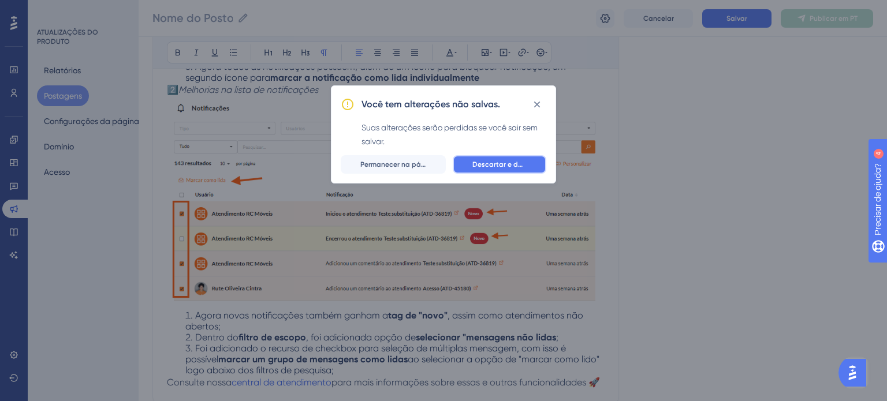 The image size is (887, 401). I want to click on font: Você tem alterações não salvas., so click(431, 104).